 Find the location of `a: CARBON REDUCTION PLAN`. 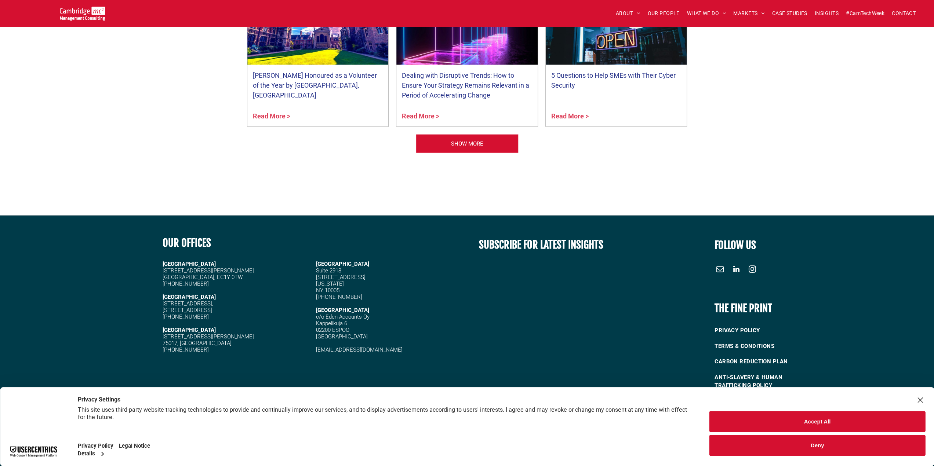

a: CARBON REDUCTION PLAN is located at coordinates (764, 362).